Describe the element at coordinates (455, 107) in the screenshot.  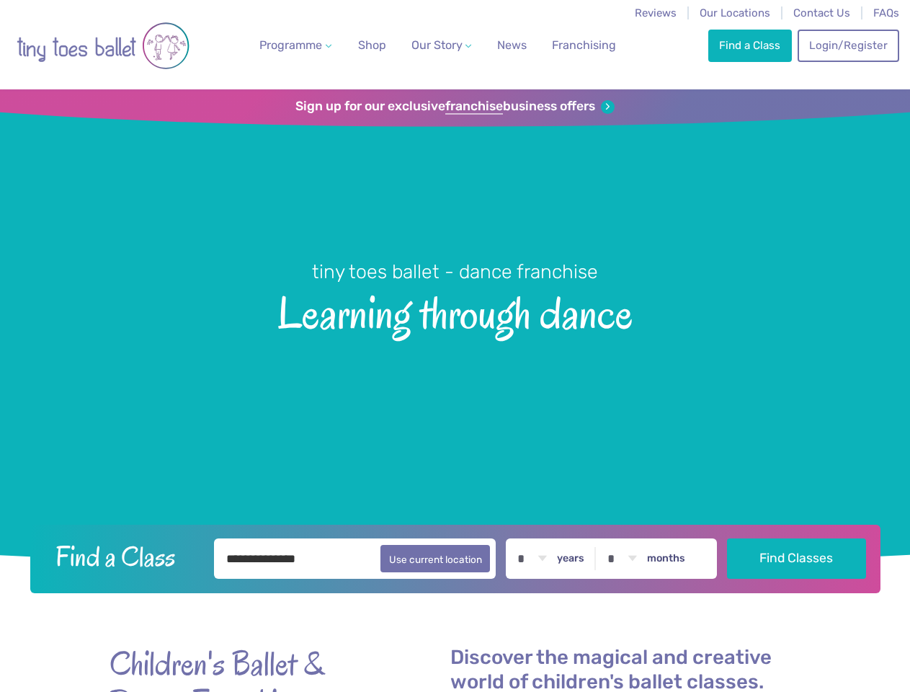
I see `a: Sign up for our exclusivefranchisebusiness offers` at that location.